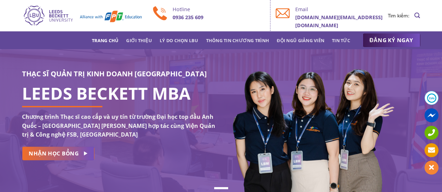 This screenshot has height=192, width=442. Describe the element at coordinates (221, 189) in the screenshot. I see `li: Page dot 1` at that location.